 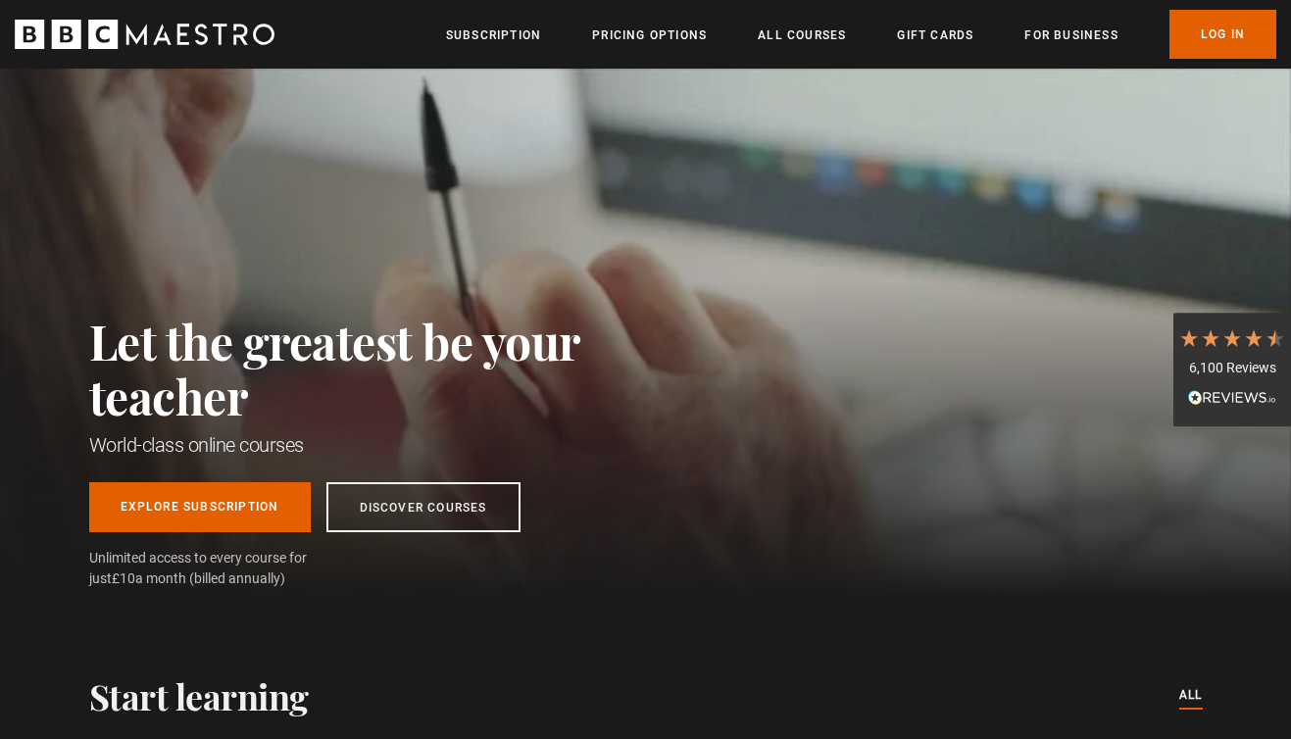 I want to click on h1: World-class online courses, so click(x=379, y=445).